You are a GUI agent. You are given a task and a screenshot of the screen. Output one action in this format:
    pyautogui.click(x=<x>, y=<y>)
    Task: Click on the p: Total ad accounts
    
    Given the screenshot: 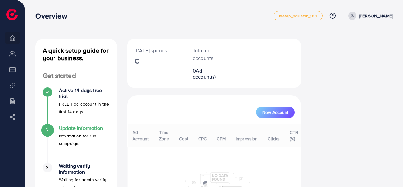 What is the action you would take?
    pyautogui.click(x=207, y=54)
    